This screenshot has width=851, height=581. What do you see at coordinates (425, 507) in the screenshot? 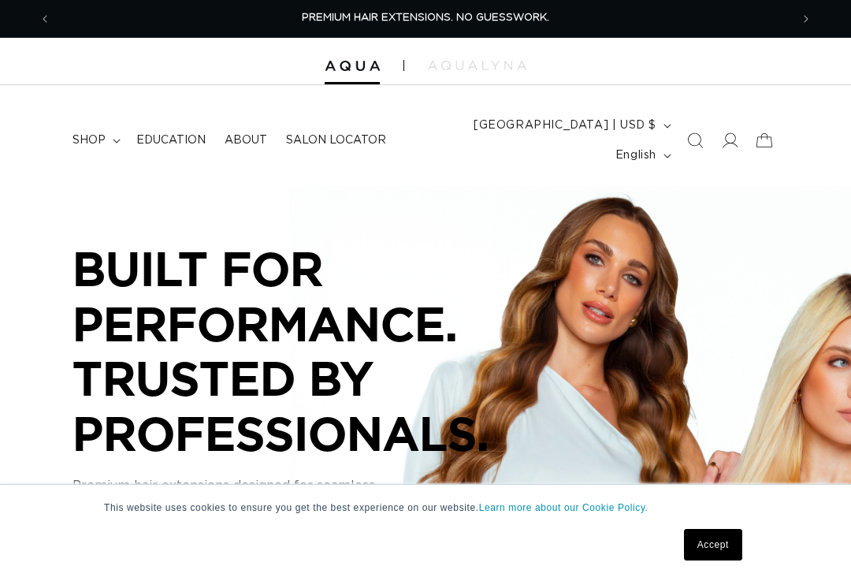
I see `p: This website uses cookies to ensure you get the best experience on our website.` at bounding box center [425, 507].